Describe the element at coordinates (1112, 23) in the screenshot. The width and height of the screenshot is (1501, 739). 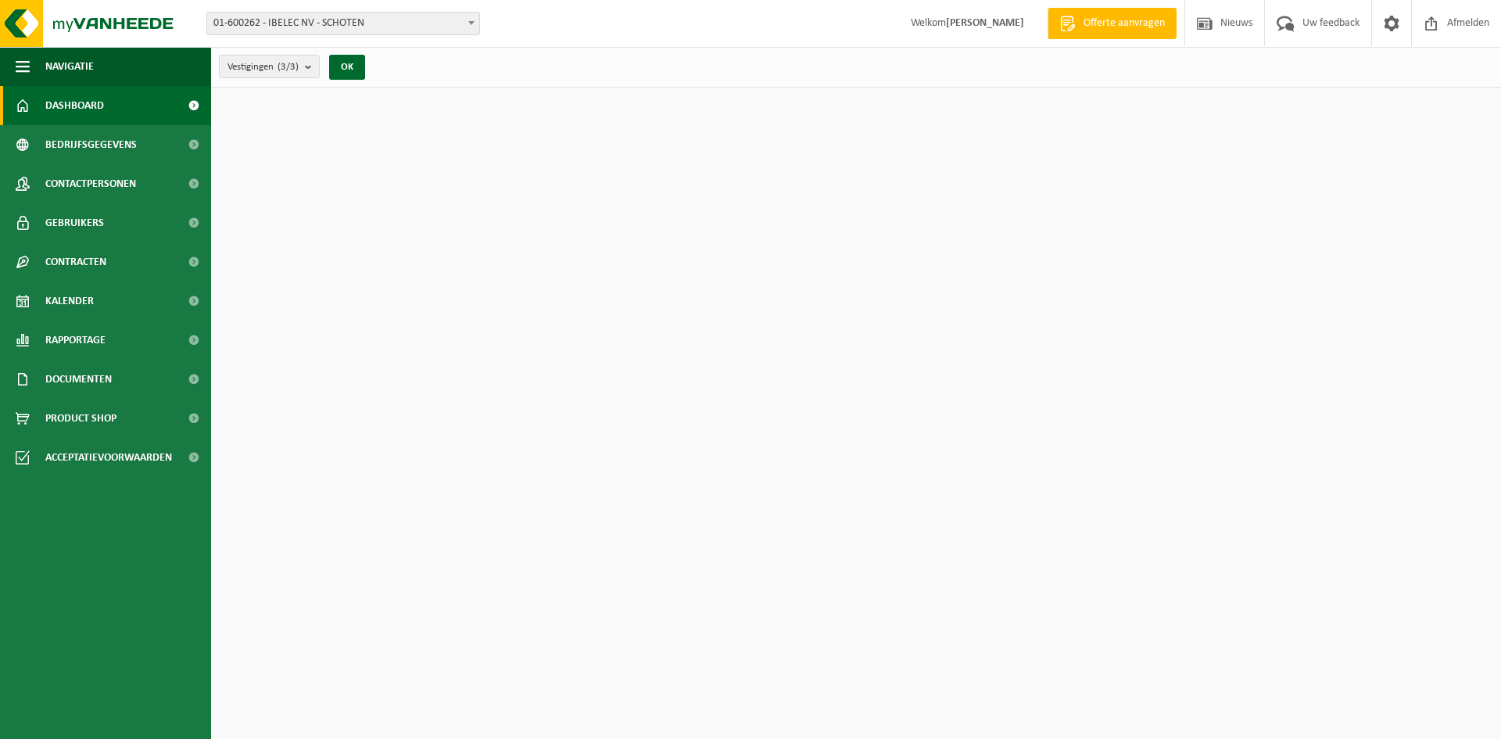
I see `a: Offerte aanvragen` at that location.